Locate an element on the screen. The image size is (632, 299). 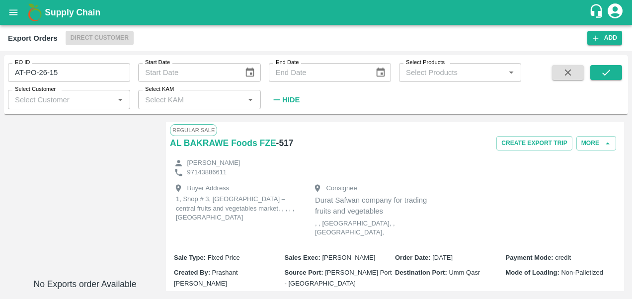
label: Select Customer is located at coordinates (35, 89).